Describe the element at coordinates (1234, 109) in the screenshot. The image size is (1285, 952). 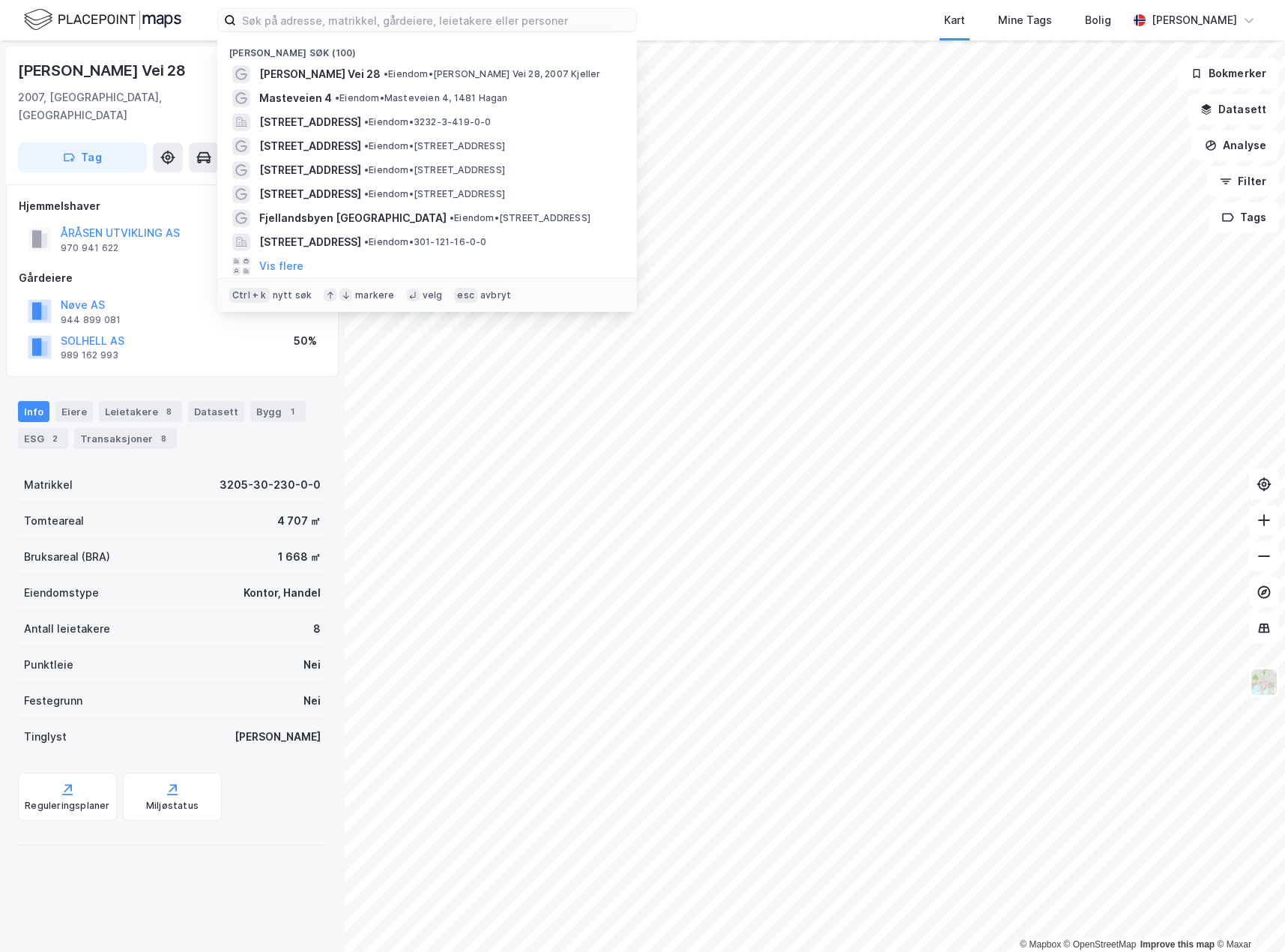
I see `button: Datasett` at that location.